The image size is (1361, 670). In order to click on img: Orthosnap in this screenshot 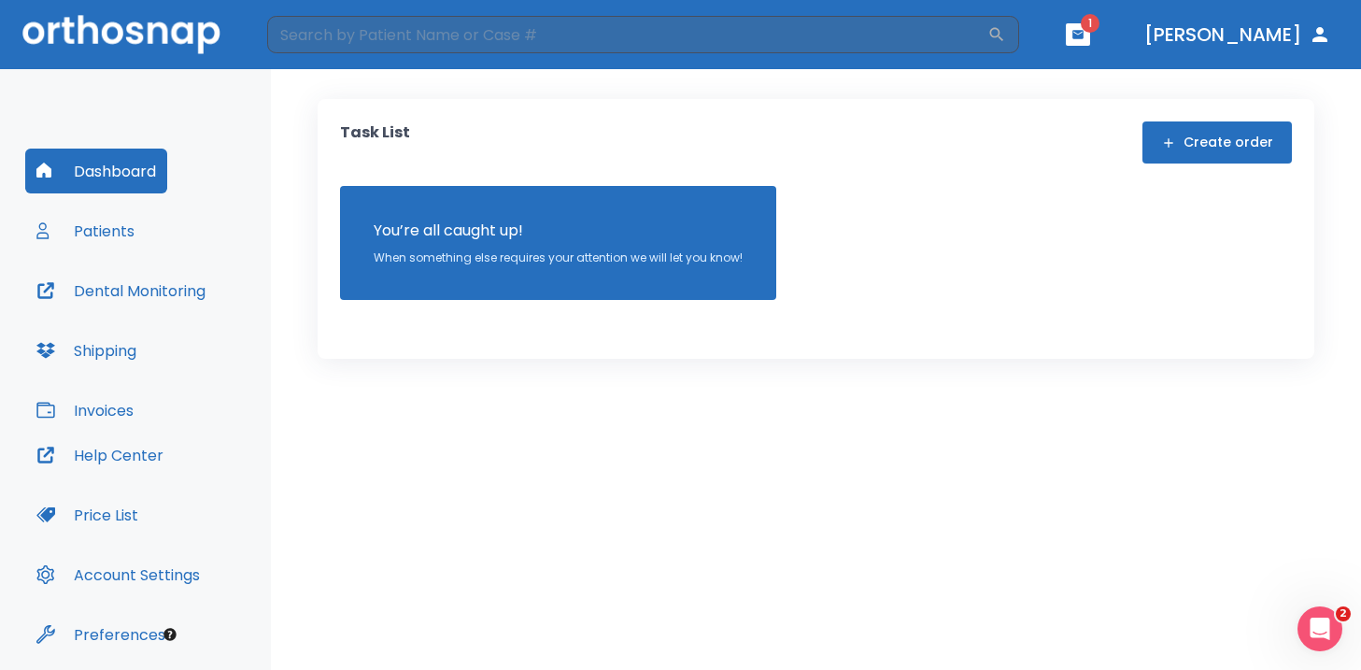, I will do `click(121, 34)`.